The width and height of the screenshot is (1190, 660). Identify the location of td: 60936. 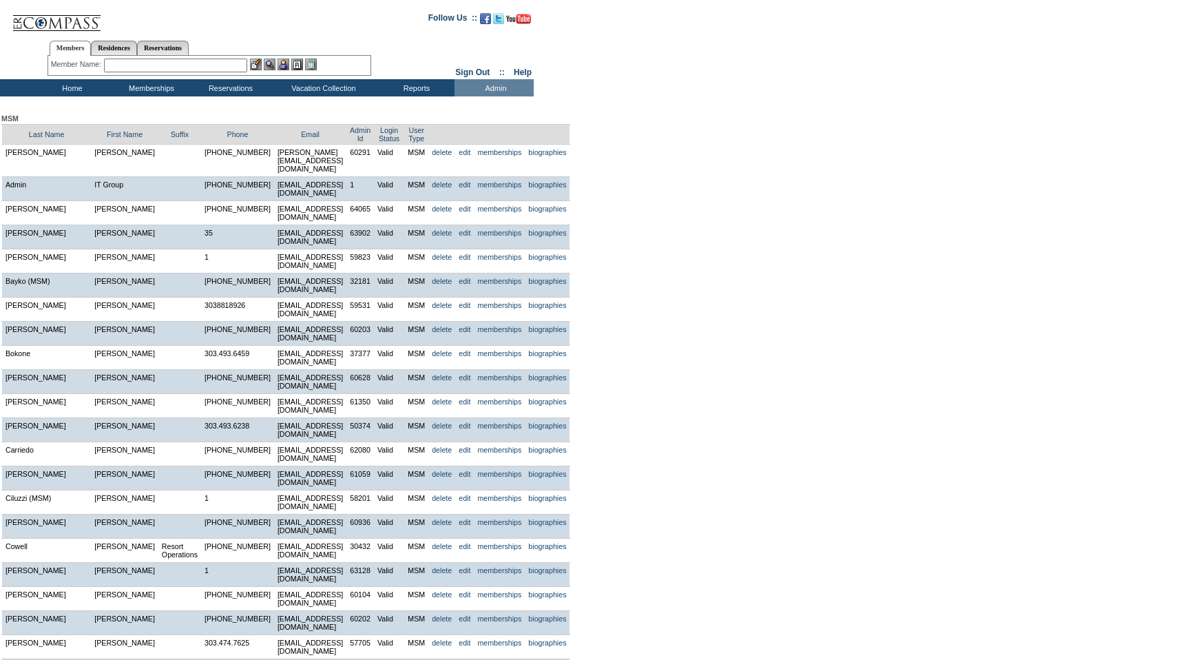
(360, 526).